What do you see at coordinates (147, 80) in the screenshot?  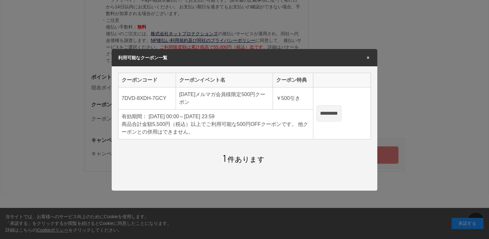 I see `th: クーポンコード` at bounding box center [147, 80].